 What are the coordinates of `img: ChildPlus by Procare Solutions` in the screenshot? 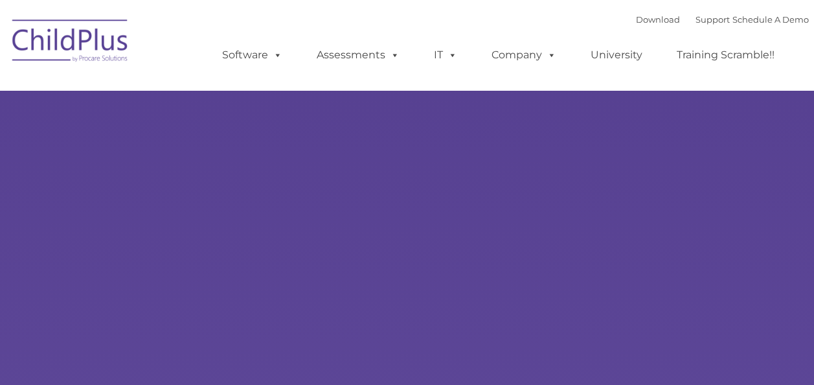 It's located at (71, 43).